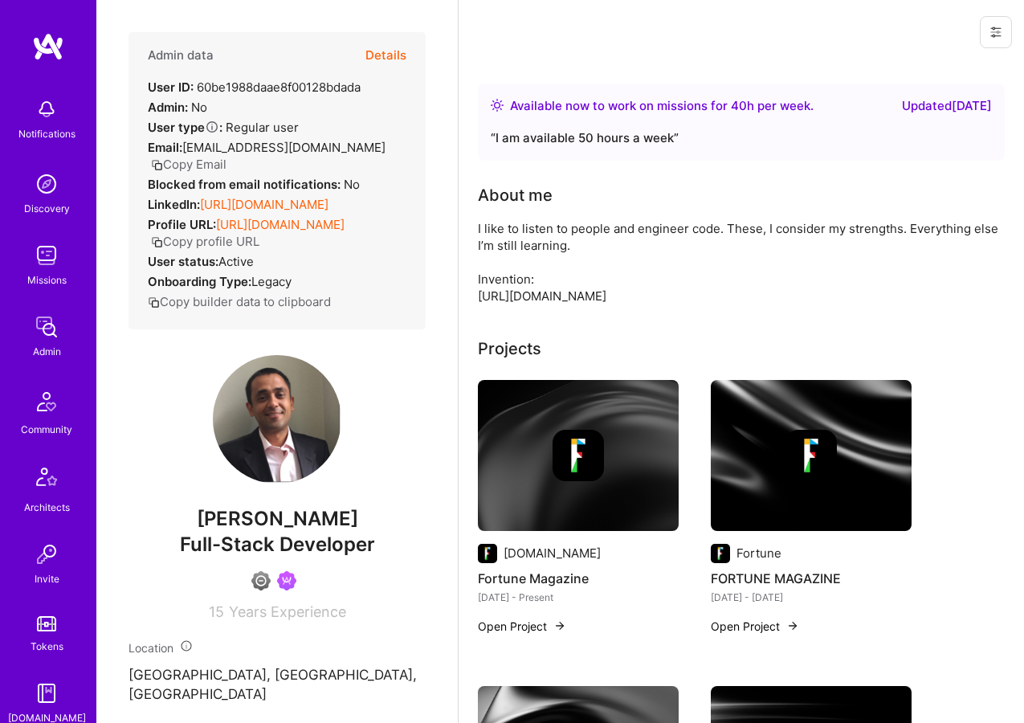 This screenshot has width=1024, height=723. What do you see at coordinates (272, 281) in the screenshot?
I see `span: legacy` at bounding box center [272, 281].